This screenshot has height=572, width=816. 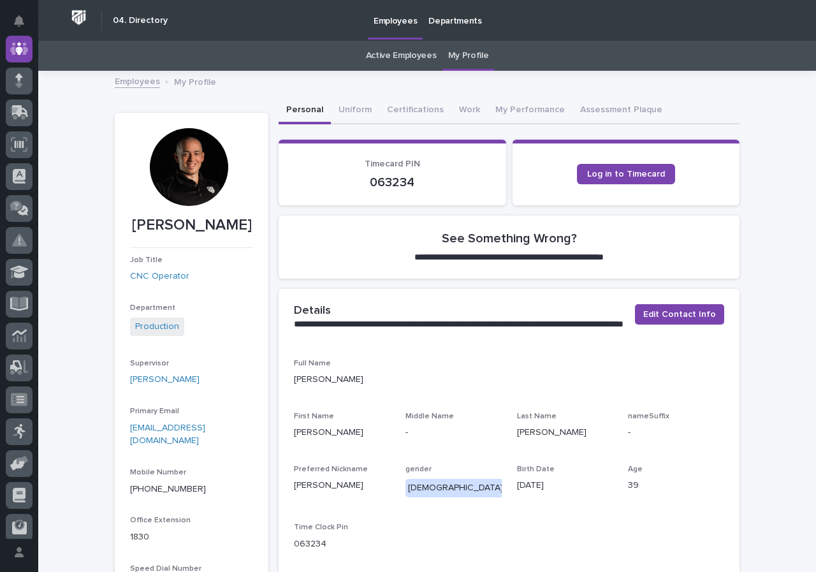 What do you see at coordinates (154, 411) in the screenshot?
I see `span: Primary Email` at bounding box center [154, 411].